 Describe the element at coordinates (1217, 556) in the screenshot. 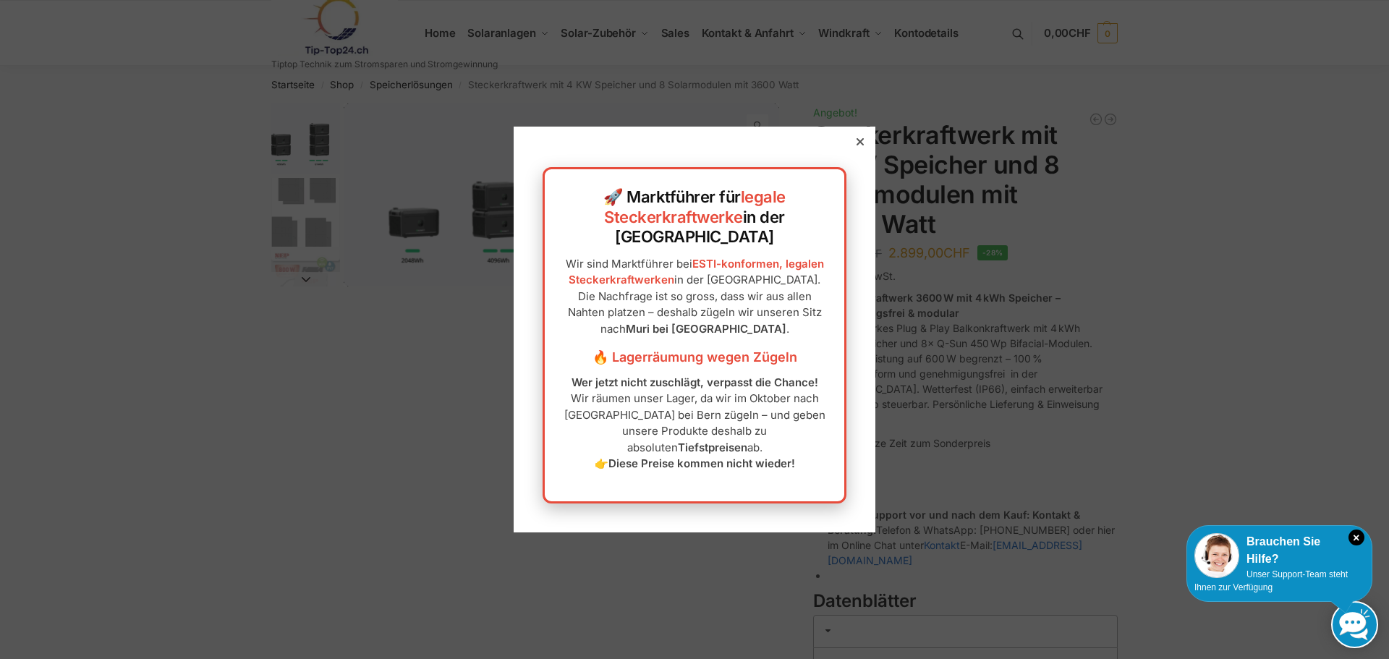

I see `img: Customer service` at that location.